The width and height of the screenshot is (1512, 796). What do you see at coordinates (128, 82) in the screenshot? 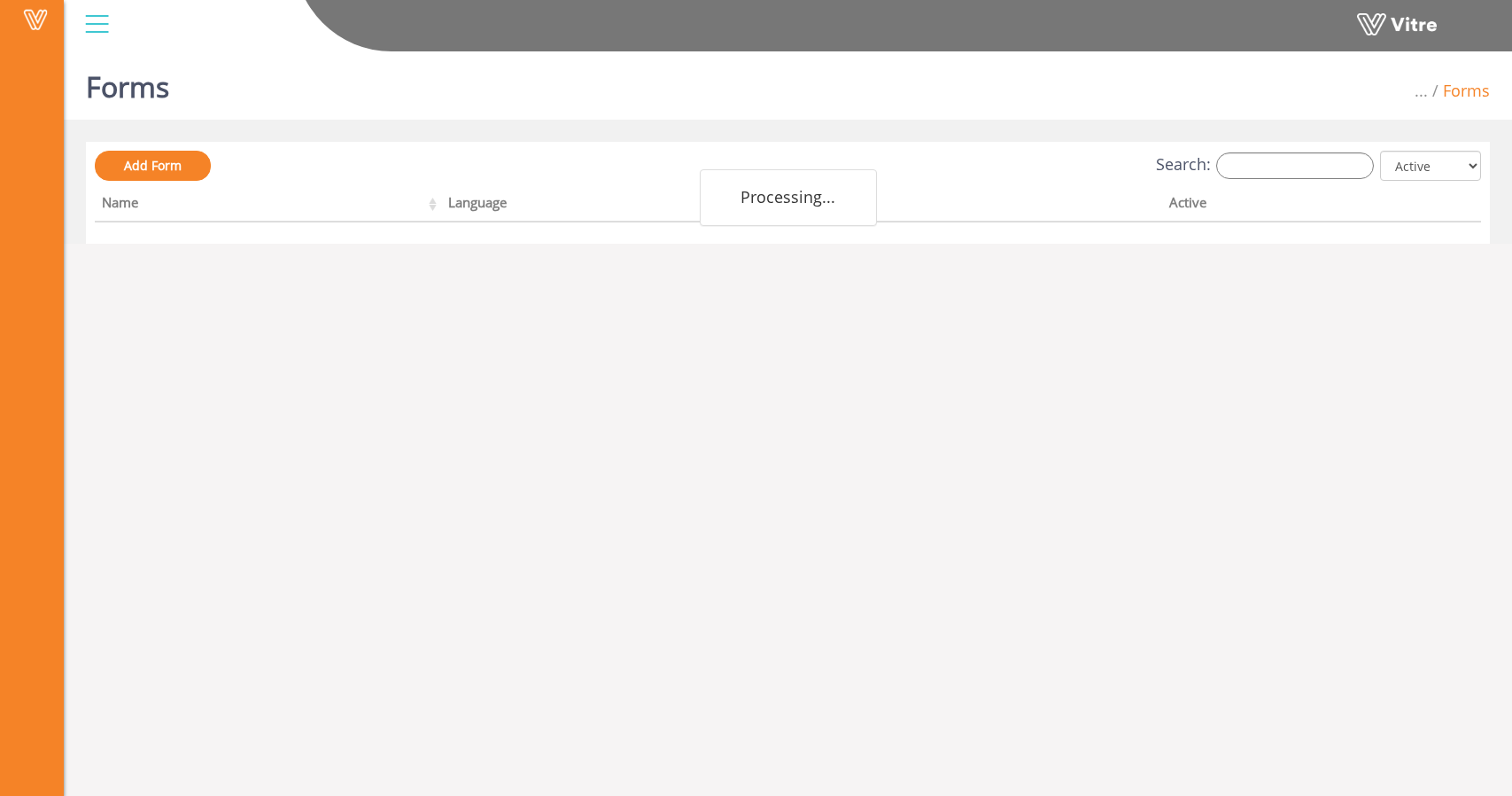
I see `h1: Forms` at bounding box center [128, 82].